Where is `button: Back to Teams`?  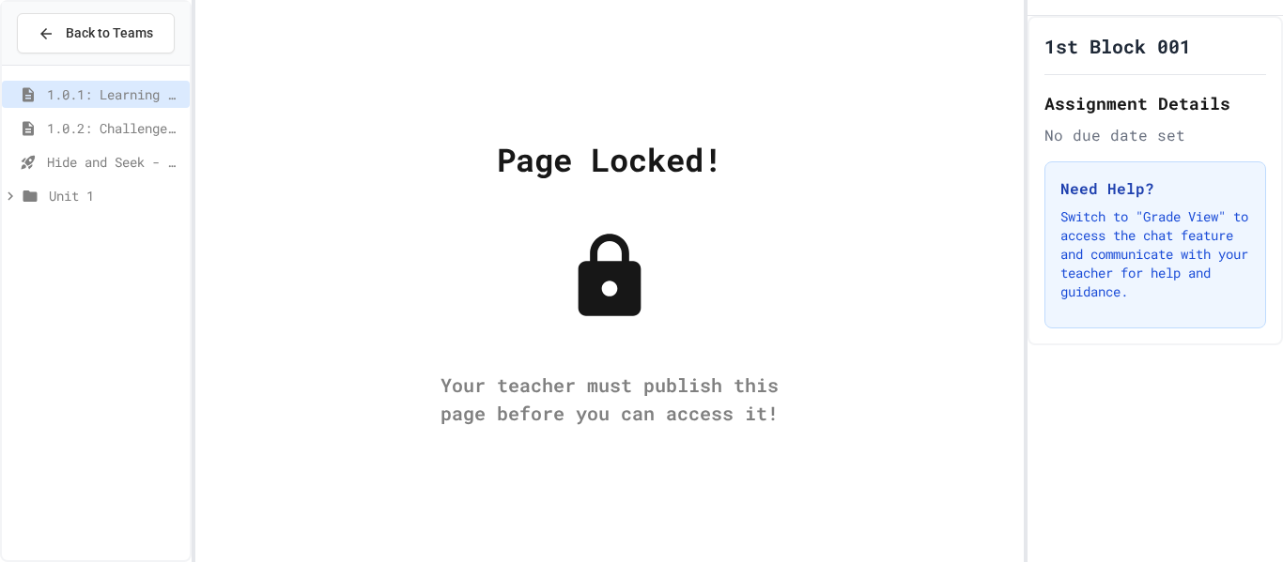 button: Back to Teams is located at coordinates (96, 33).